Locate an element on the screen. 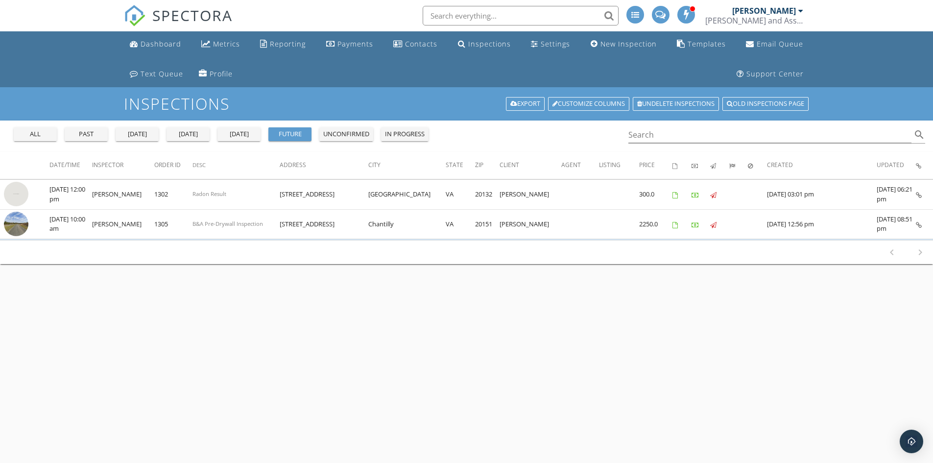 Image resolution: width=933 pixels, height=463 pixels. div: Templates is located at coordinates (707, 44).